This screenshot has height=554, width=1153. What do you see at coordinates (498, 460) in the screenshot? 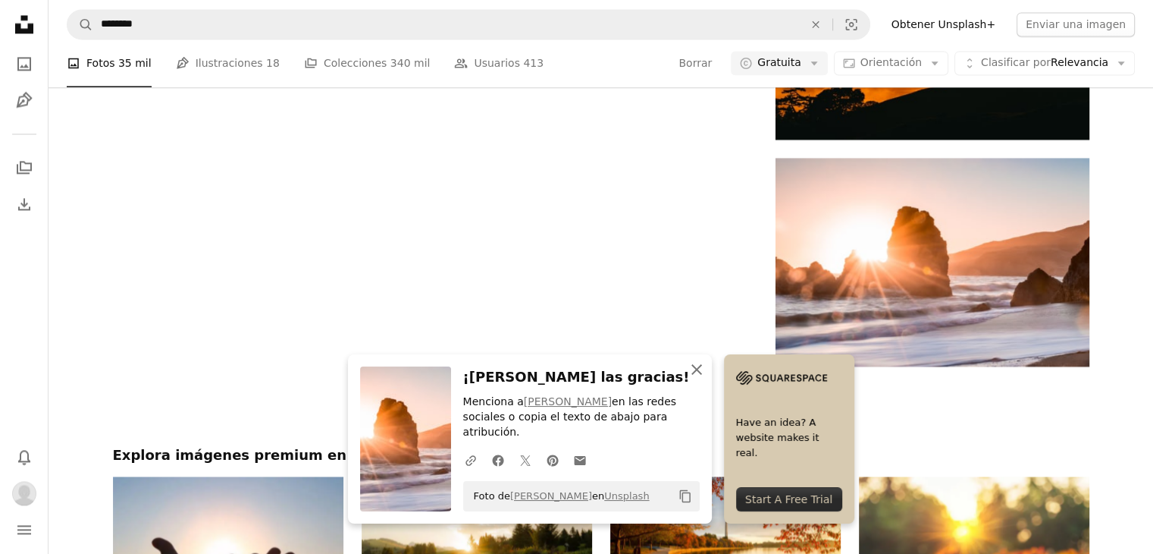
I see `a: Comparte en Facebook` at bounding box center [498, 460].